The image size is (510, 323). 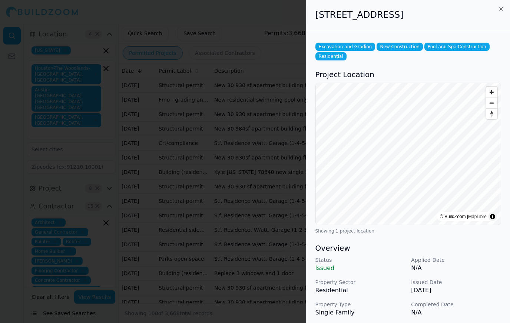 What do you see at coordinates (360, 268) in the screenshot?
I see `p: Issued` at bounding box center [360, 268].